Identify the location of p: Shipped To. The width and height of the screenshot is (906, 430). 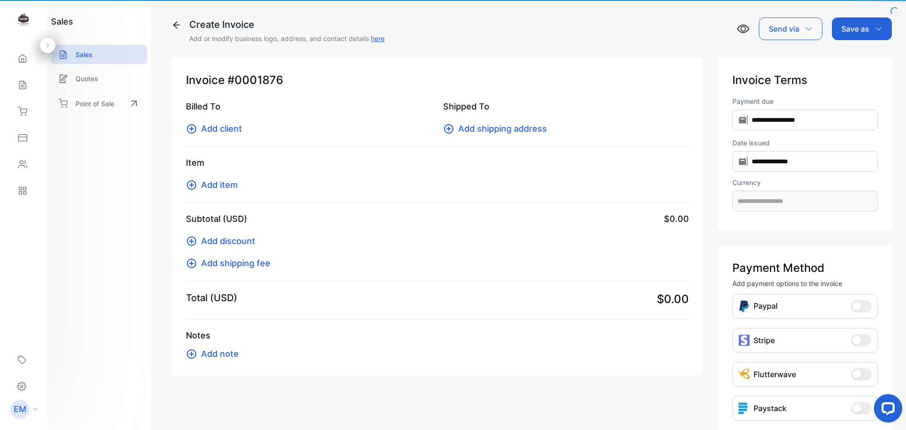
(566, 106).